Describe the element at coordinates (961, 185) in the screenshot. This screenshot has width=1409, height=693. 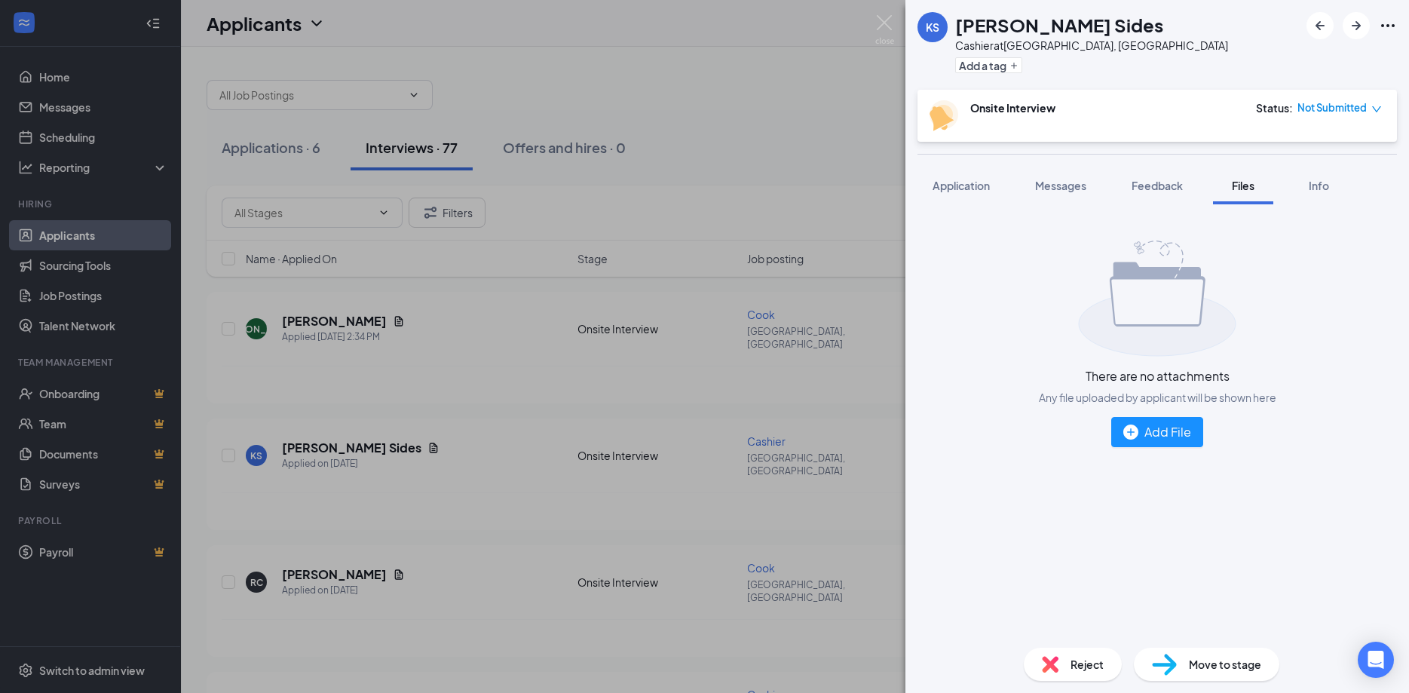
I see `span: Application` at that location.